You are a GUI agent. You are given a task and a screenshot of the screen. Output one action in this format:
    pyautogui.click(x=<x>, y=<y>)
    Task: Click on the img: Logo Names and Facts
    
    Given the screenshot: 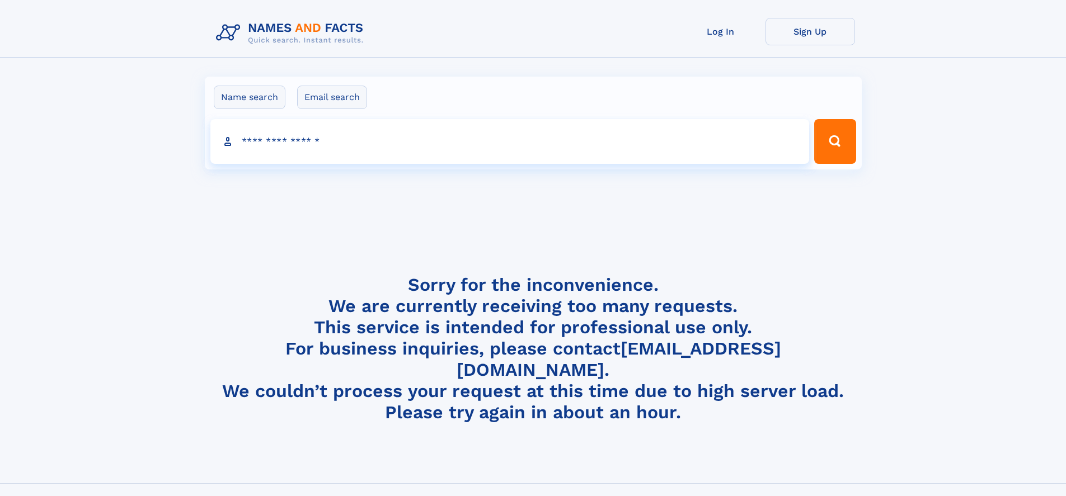 What is the action you would take?
    pyautogui.click(x=292, y=33)
    